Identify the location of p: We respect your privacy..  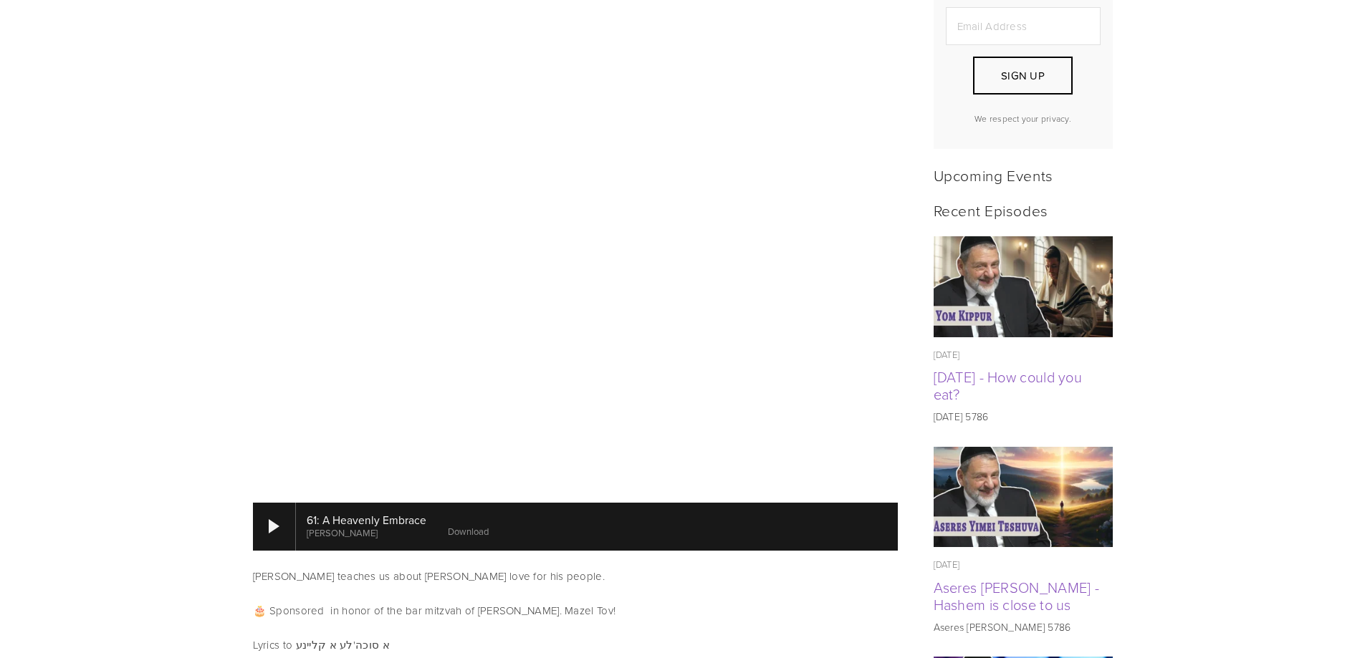
(1023, 118).